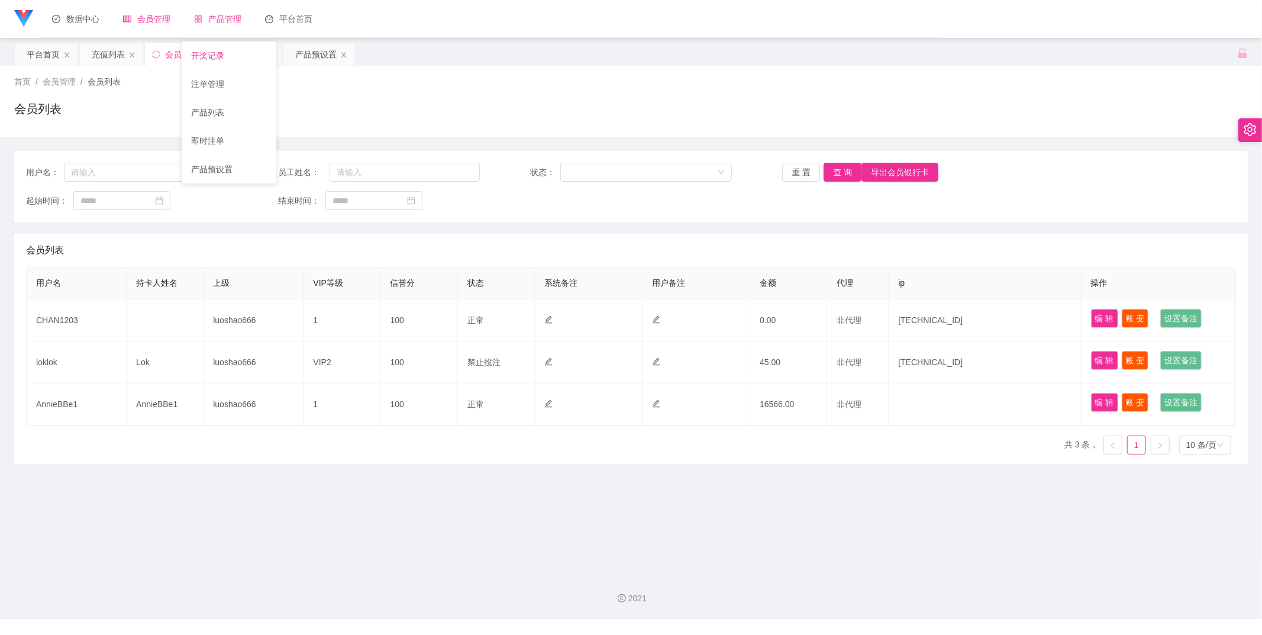 This screenshot has height=635, width=1262. I want to click on span: 首页, so click(22, 82).